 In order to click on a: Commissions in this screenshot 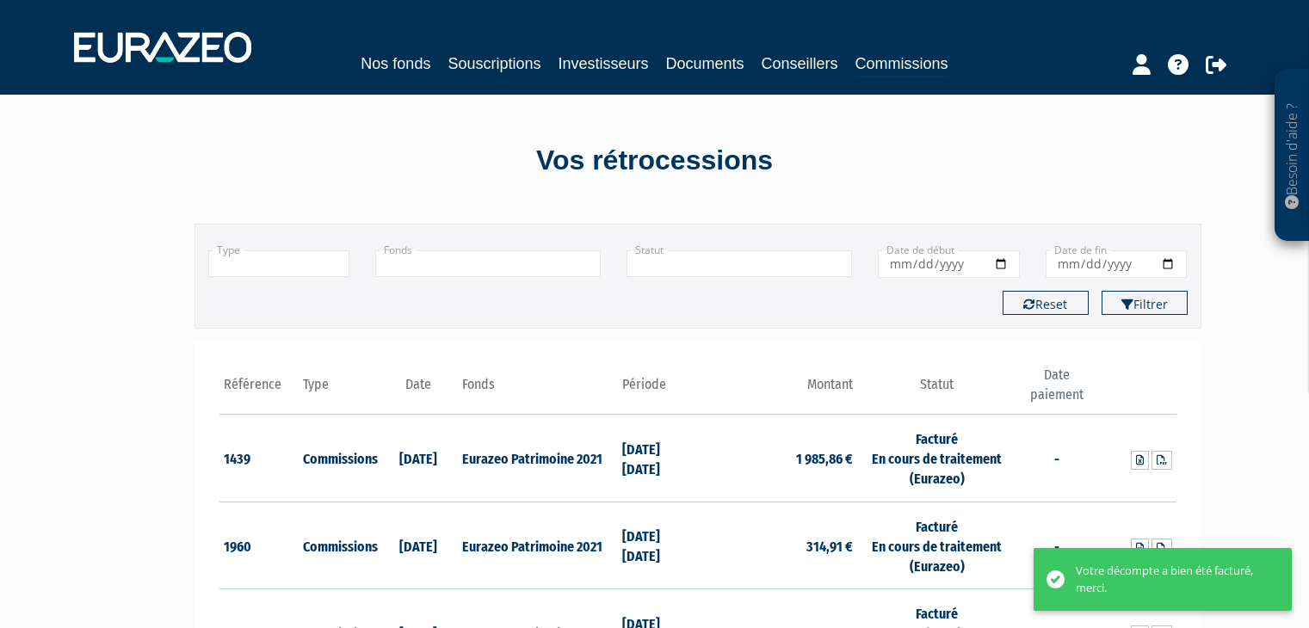, I will do `click(902, 65)`.